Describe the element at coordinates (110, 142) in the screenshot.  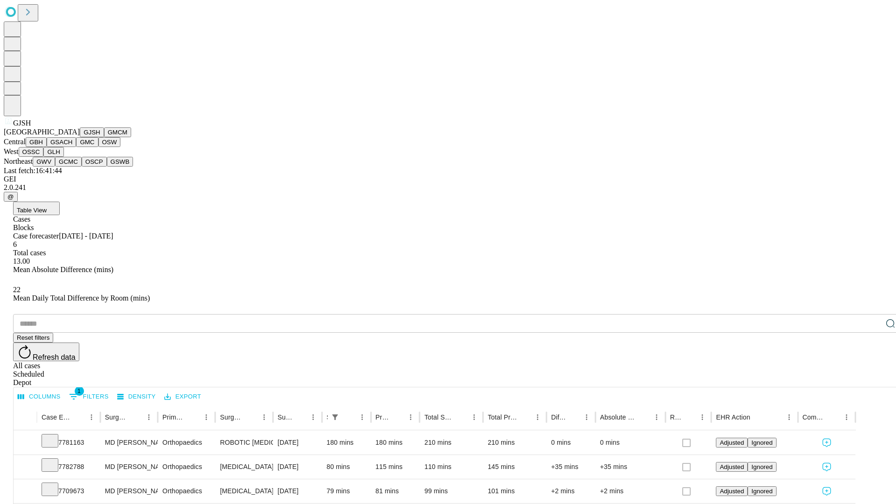
I see `button: OSW` at that location.